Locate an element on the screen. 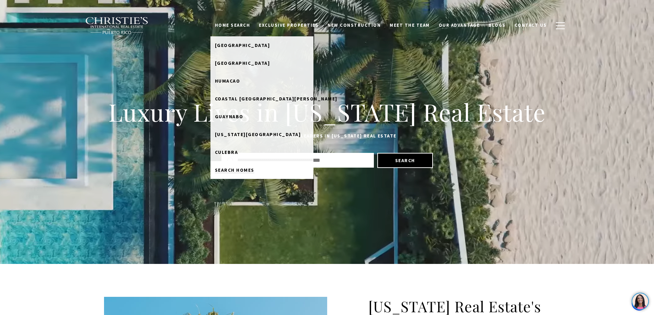 The image size is (654, 315). button: Search is located at coordinates (405, 161).